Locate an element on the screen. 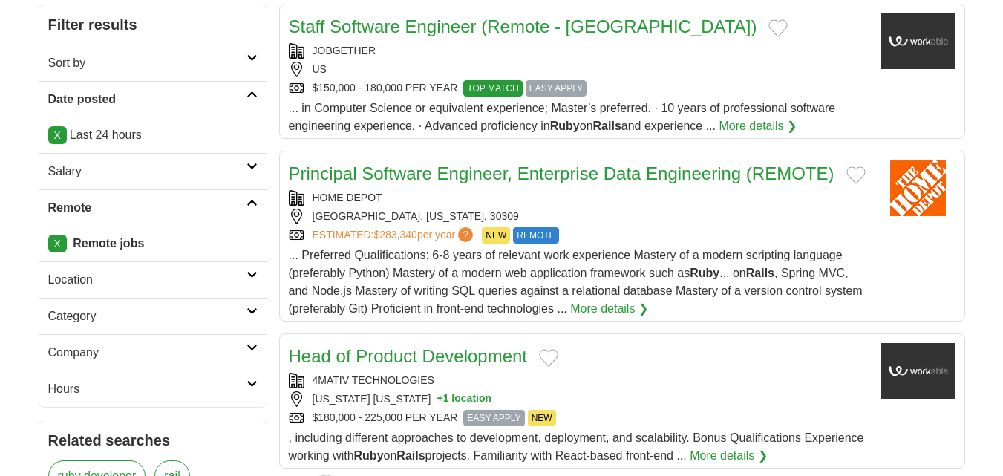  span: ... in Computer Science or equivalent experience; Master’s preferred. · 10 years of professional ... is located at coordinates (562, 117).